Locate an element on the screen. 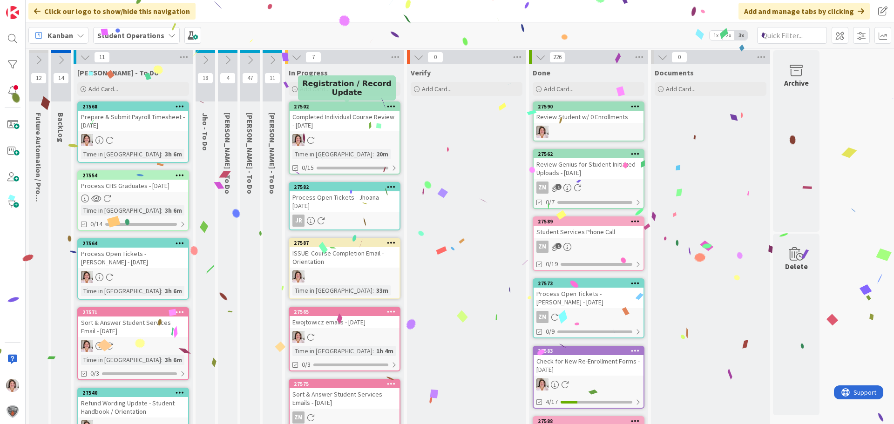  span: 0/9 is located at coordinates (550, 332).